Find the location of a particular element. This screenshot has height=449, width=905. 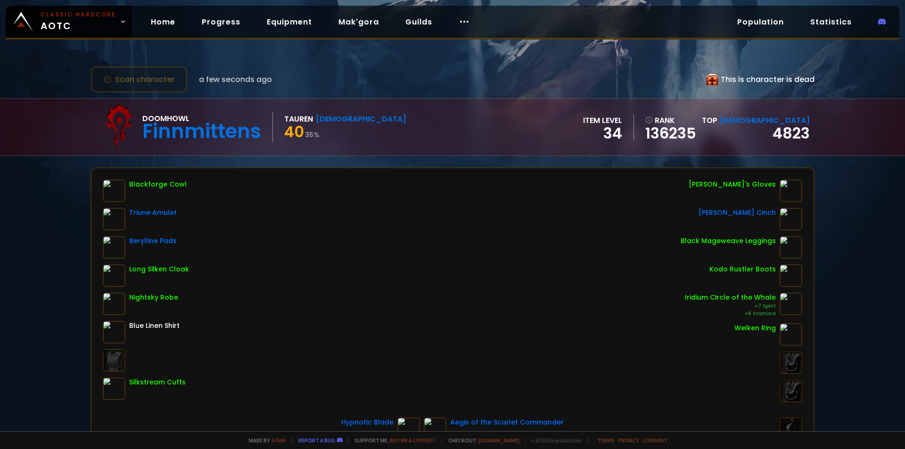

div: Berylline Pads is located at coordinates (153, 241).